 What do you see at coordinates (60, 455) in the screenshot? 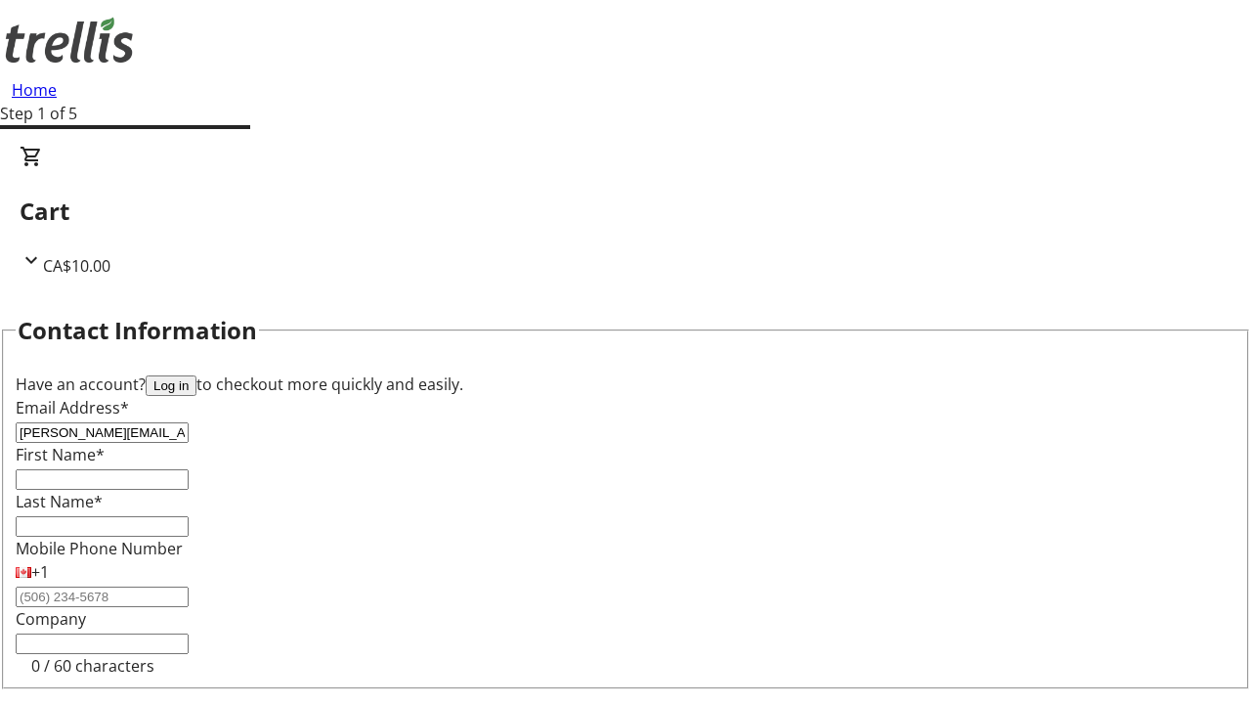
I see `label: First Name*` at bounding box center [60, 455].